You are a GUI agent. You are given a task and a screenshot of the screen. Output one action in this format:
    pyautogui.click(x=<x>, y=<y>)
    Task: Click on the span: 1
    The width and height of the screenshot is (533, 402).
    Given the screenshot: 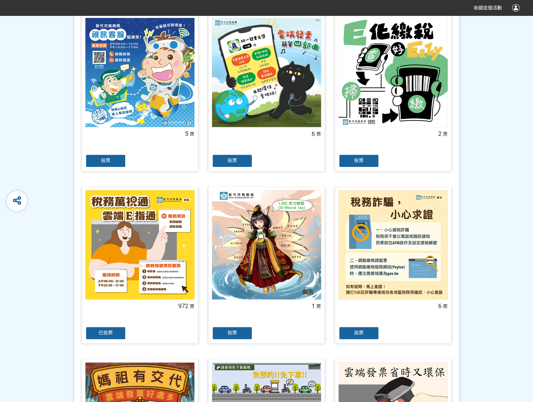 What is the action you would take?
    pyautogui.click(x=313, y=306)
    